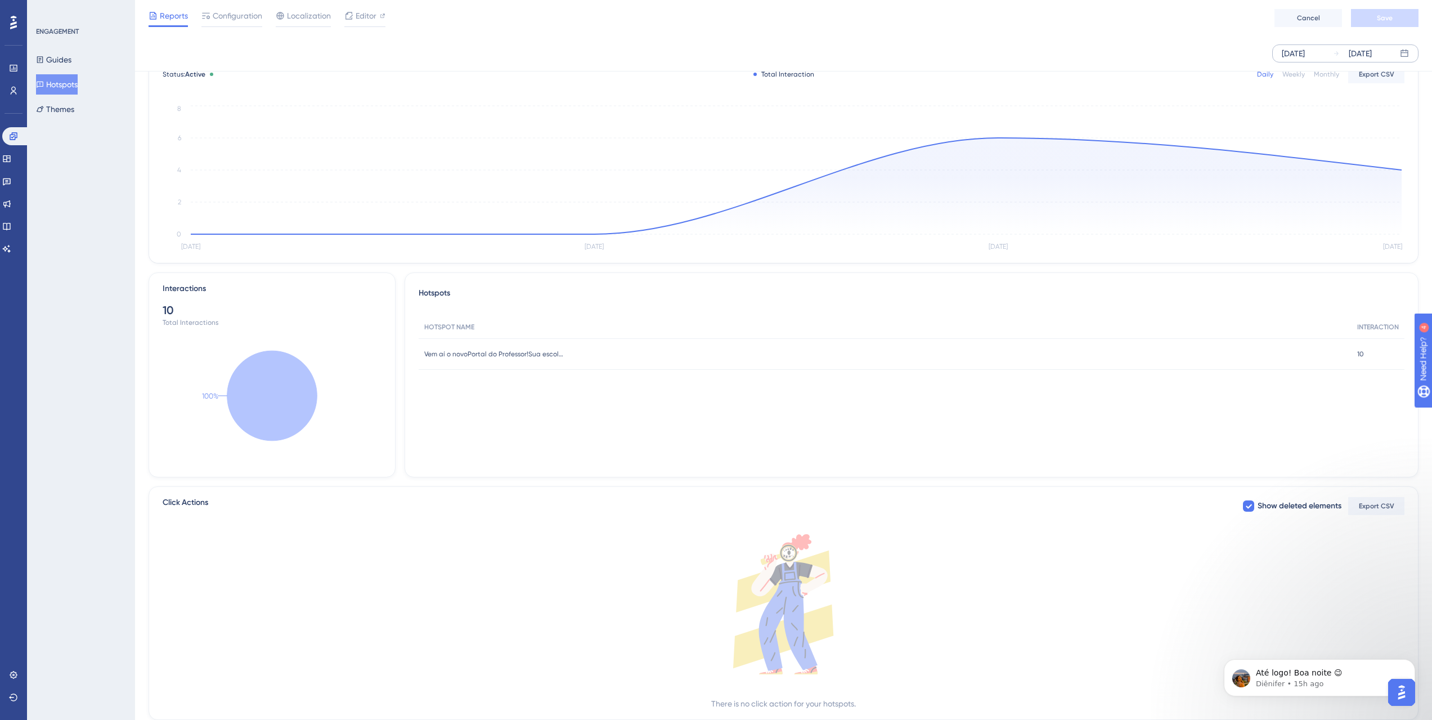 This screenshot has height=720, width=1432. What do you see at coordinates (272, 310) in the screenshot?
I see `div: 10` at bounding box center [272, 310].